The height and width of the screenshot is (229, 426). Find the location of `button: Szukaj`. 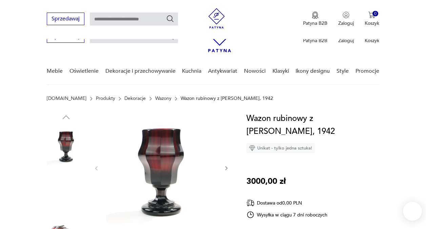

button: Szukaj is located at coordinates (170, 19).